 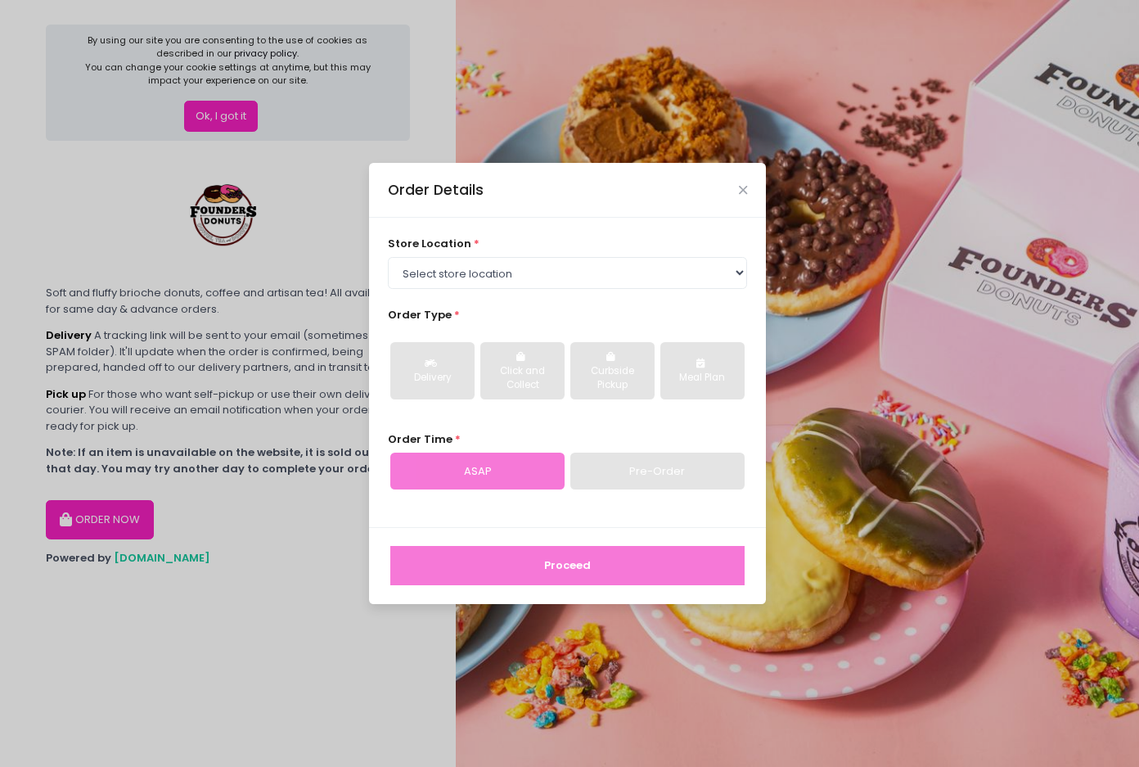 What do you see at coordinates (702, 378) in the screenshot?
I see `div: Meal Plan` at bounding box center [702, 378].